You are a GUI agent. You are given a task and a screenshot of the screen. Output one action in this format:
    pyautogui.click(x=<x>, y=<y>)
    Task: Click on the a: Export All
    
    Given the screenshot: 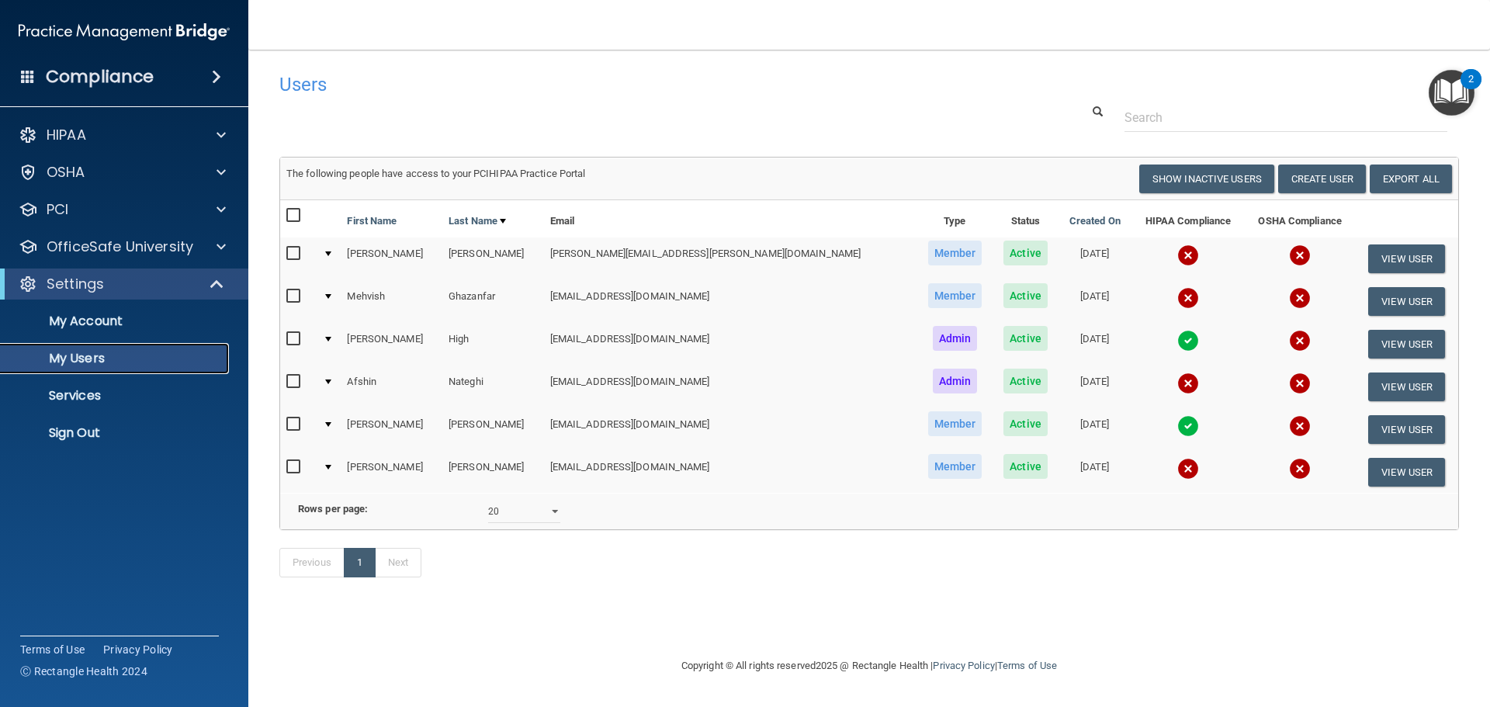 What is the action you would take?
    pyautogui.click(x=1411, y=179)
    